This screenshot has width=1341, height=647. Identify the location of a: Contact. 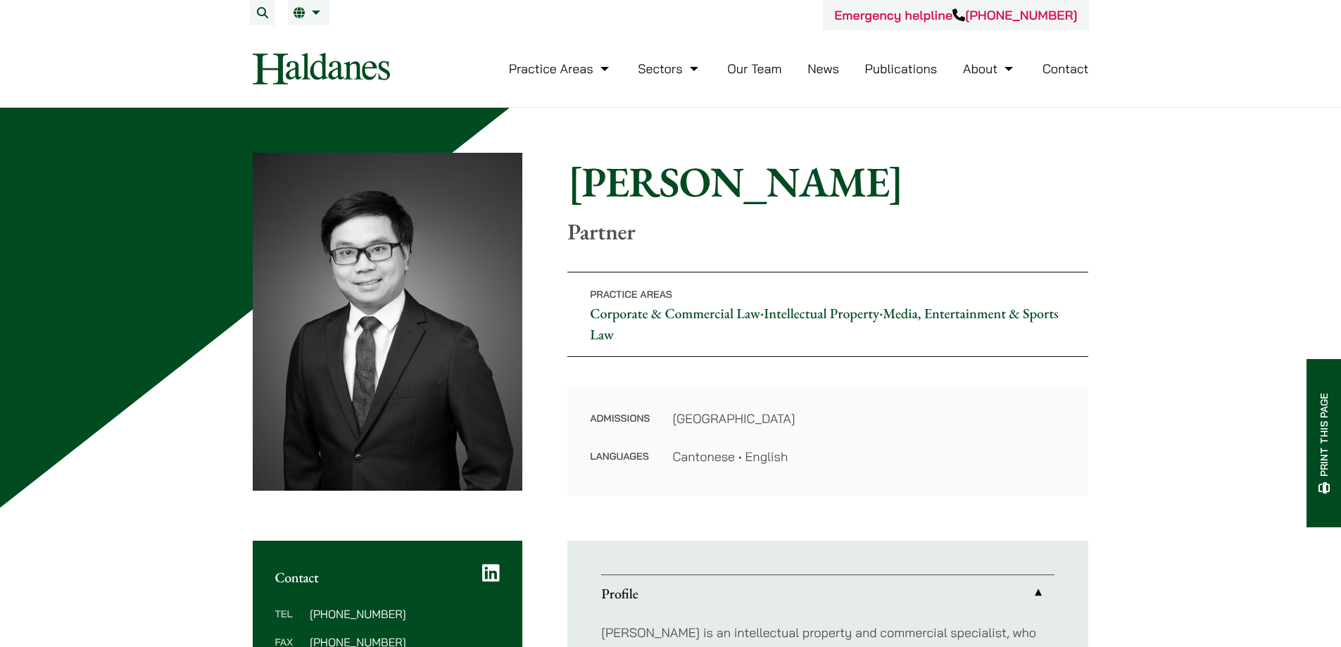
(1066, 68).